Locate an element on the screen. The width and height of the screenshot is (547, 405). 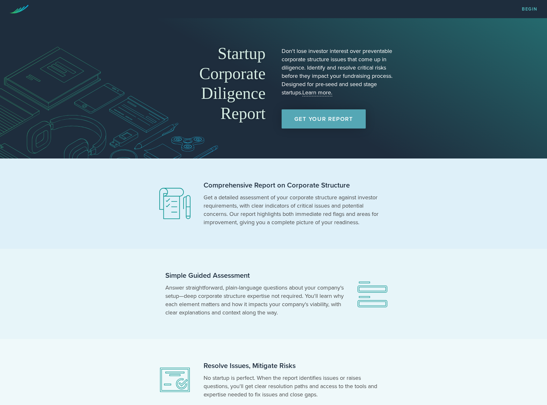
p: Get a detailed assessment of your corporate structure against investor requirements, with clear i... is located at coordinates (293, 210).